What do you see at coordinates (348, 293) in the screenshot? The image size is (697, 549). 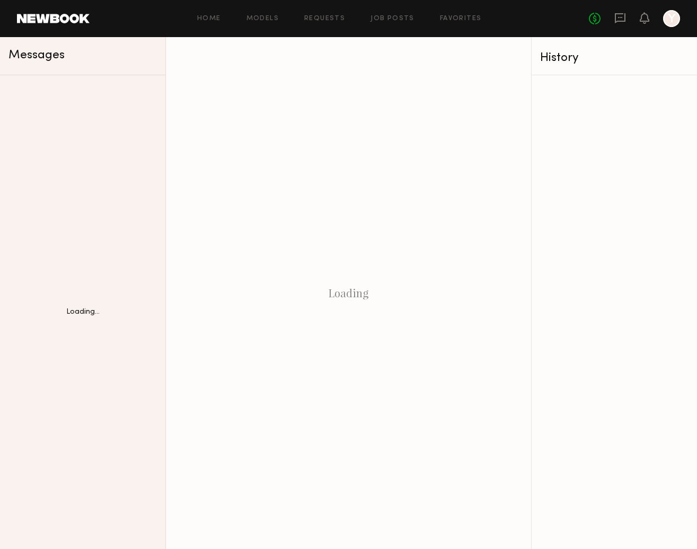 I see `div: Loading` at bounding box center [348, 293].